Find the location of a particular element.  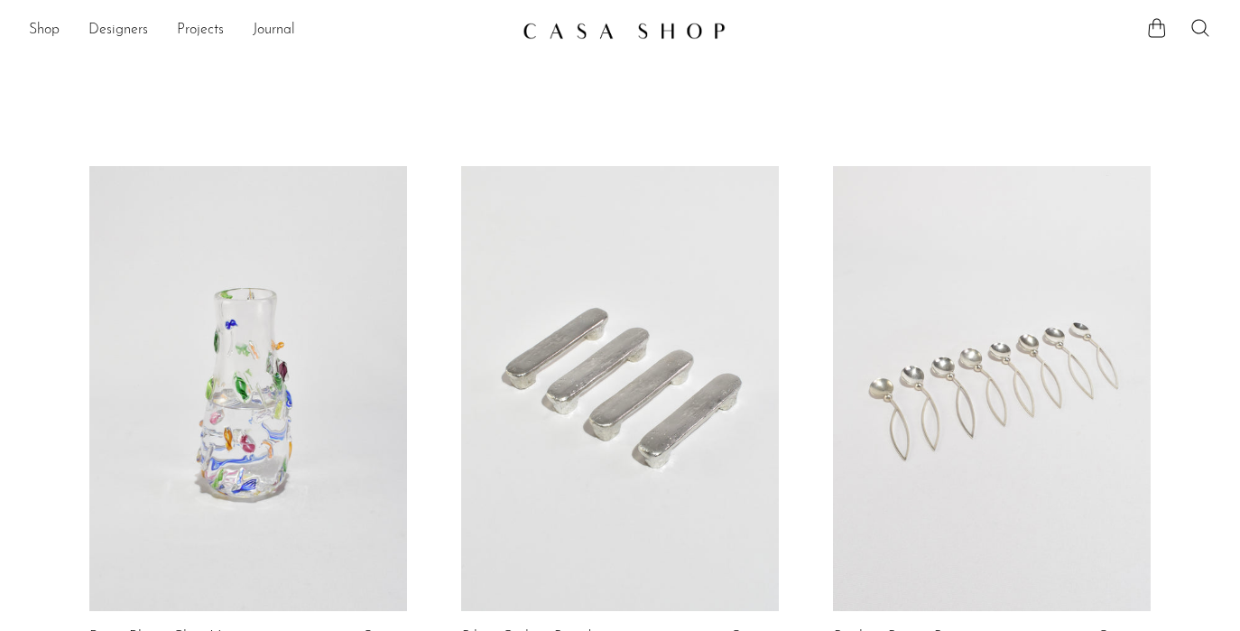

a: Projects is located at coordinates (200, 31).